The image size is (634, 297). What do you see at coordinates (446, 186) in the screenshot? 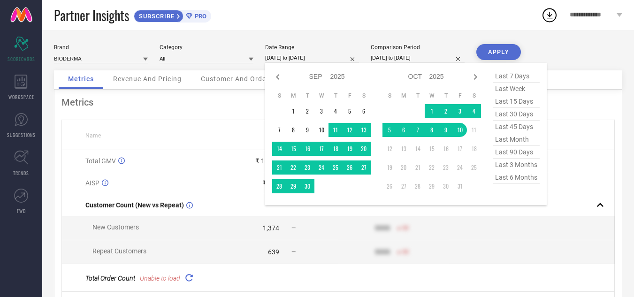
I see `td: Thu Oct 30 2025` at bounding box center [446, 186].